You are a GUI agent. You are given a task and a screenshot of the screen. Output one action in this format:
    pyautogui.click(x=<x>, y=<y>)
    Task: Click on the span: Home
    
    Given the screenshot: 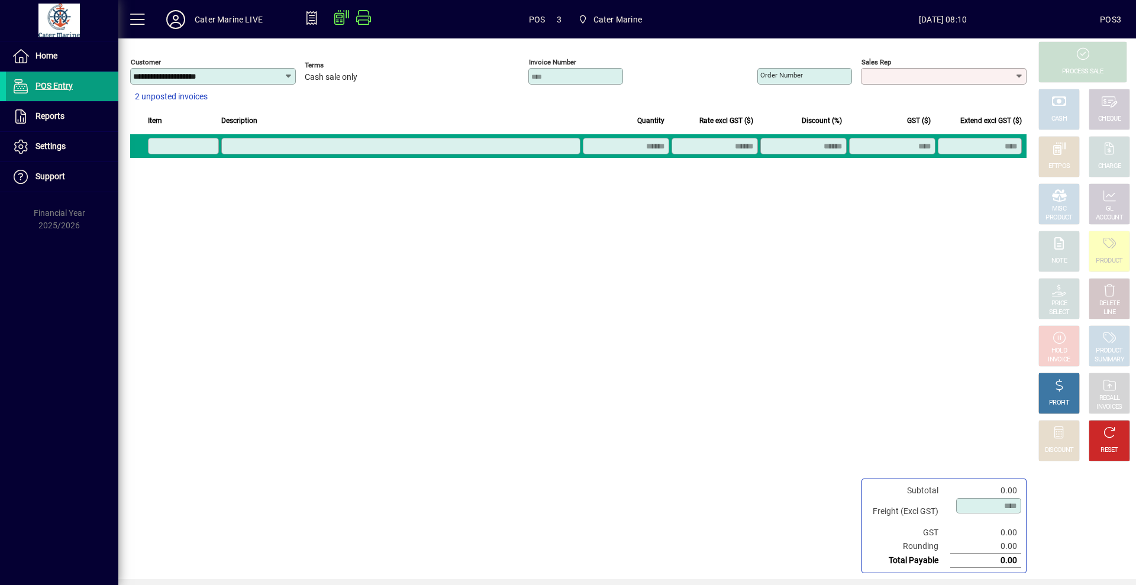 What is the action you would take?
    pyautogui.click(x=46, y=56)
    